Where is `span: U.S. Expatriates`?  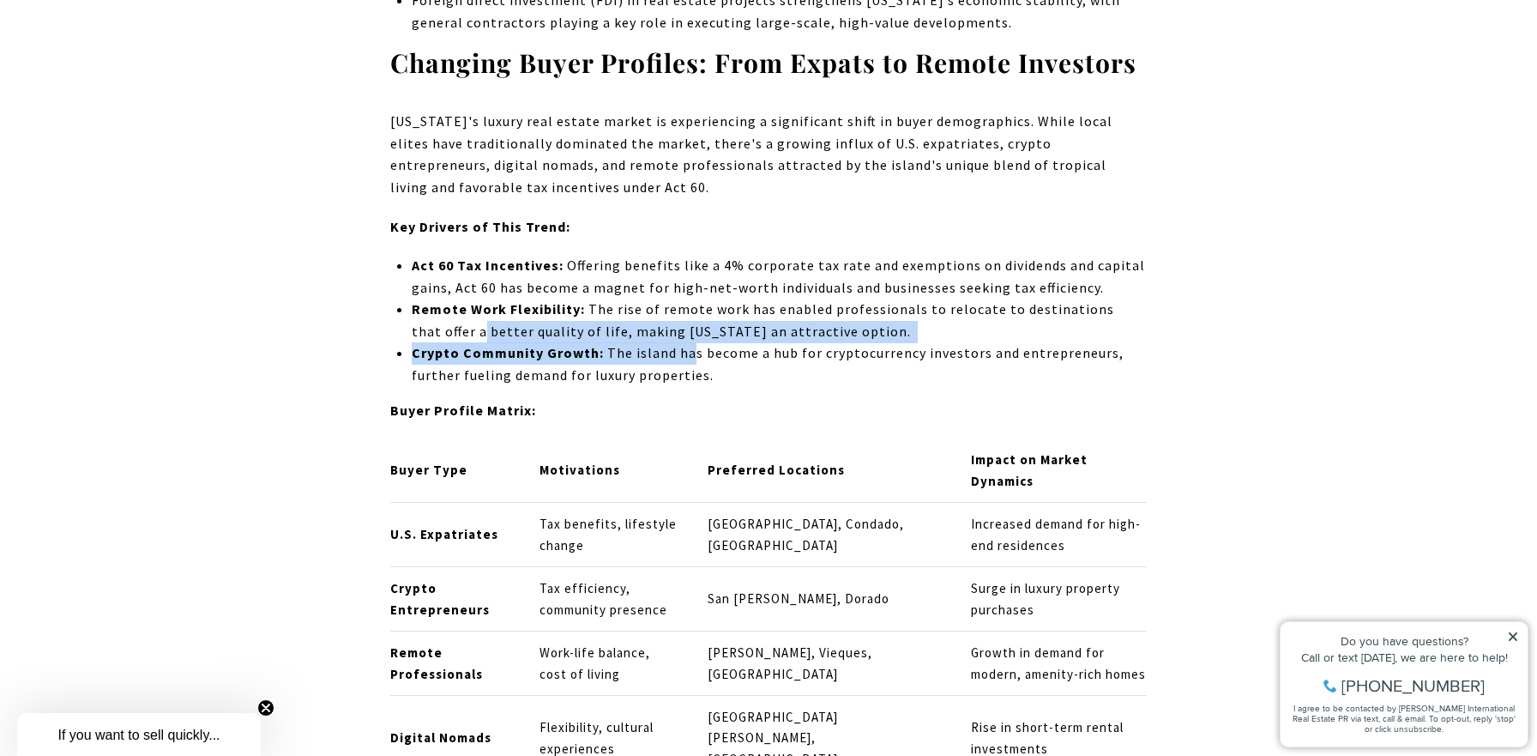 span: U.S. Expatriates is located at coordinates (444, 533).